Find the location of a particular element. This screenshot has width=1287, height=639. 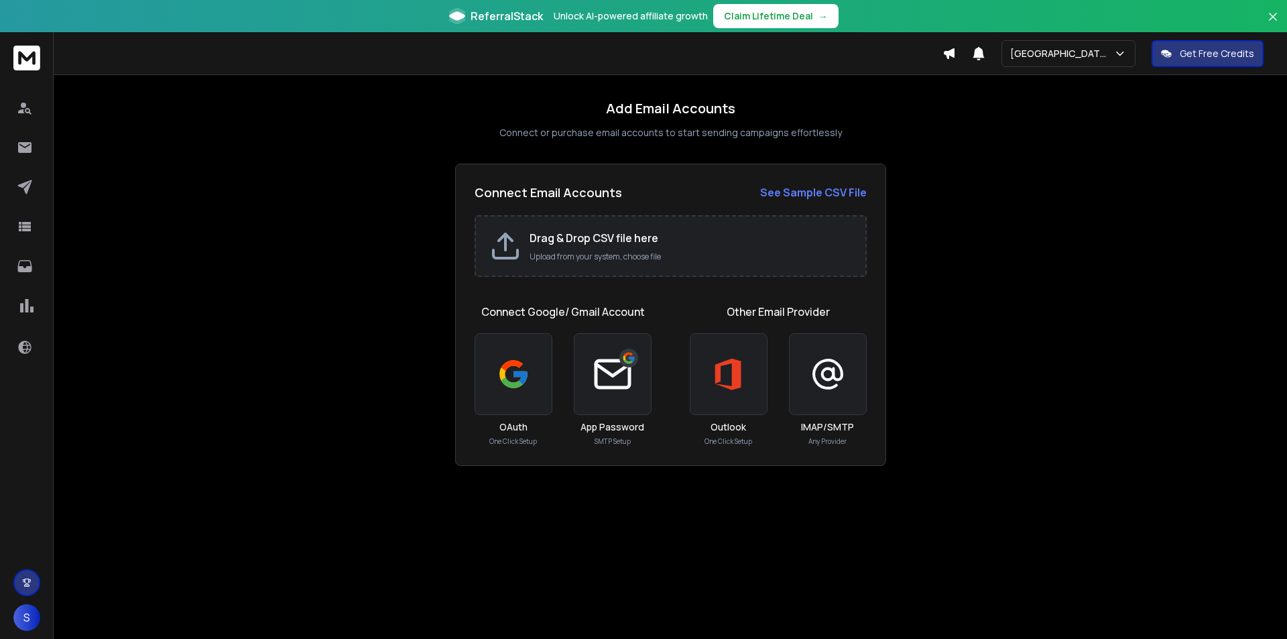

p: SMTP Setup is located at coordinates (613, 441).